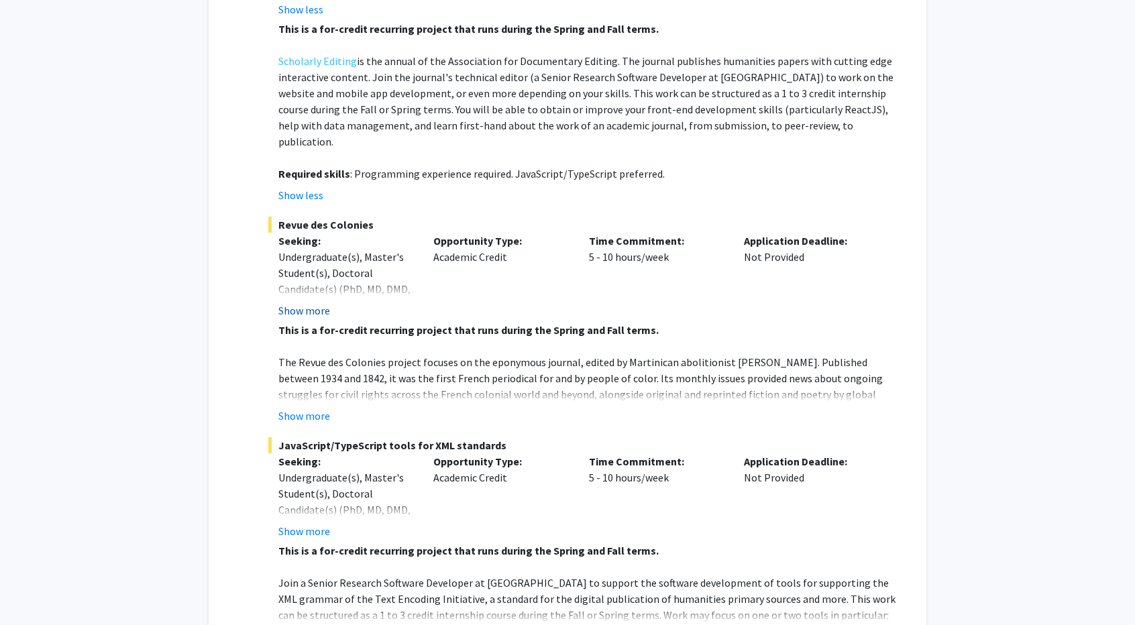 The image size is (1135, 625). I want to click on p: is the annual of the Association for Documentary Editing. The journal publishes humanities papers..., so click(589, 101).